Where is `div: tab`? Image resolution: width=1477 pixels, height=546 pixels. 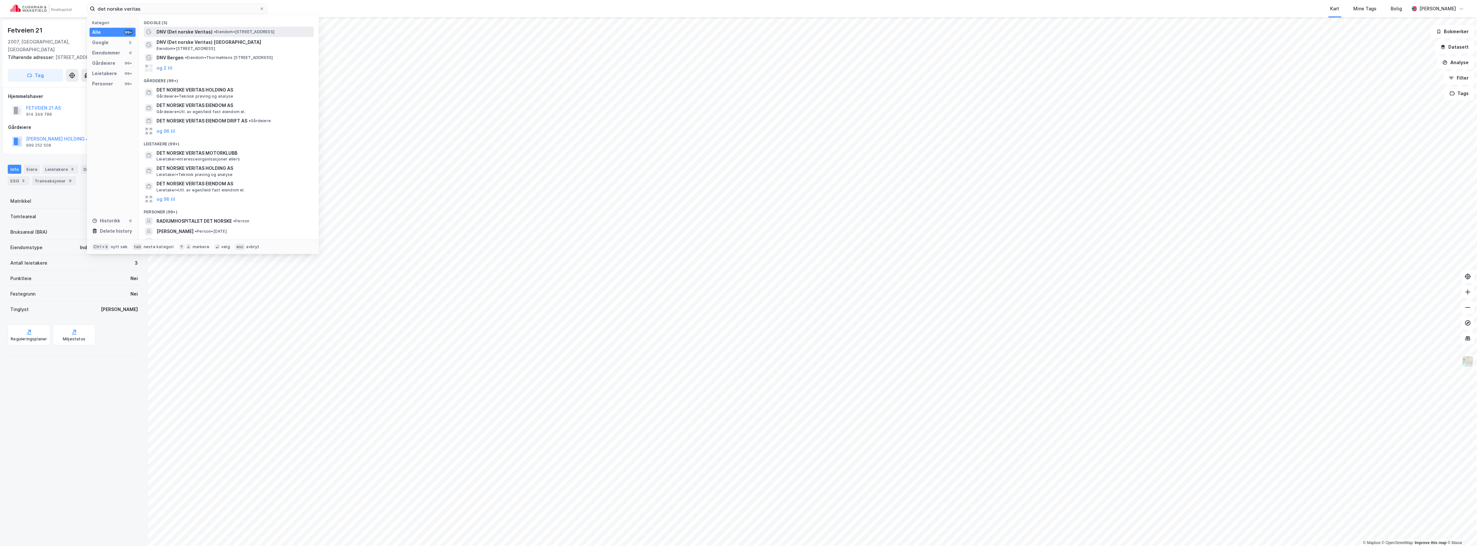
div: tab is located at coordinates (138, 247).